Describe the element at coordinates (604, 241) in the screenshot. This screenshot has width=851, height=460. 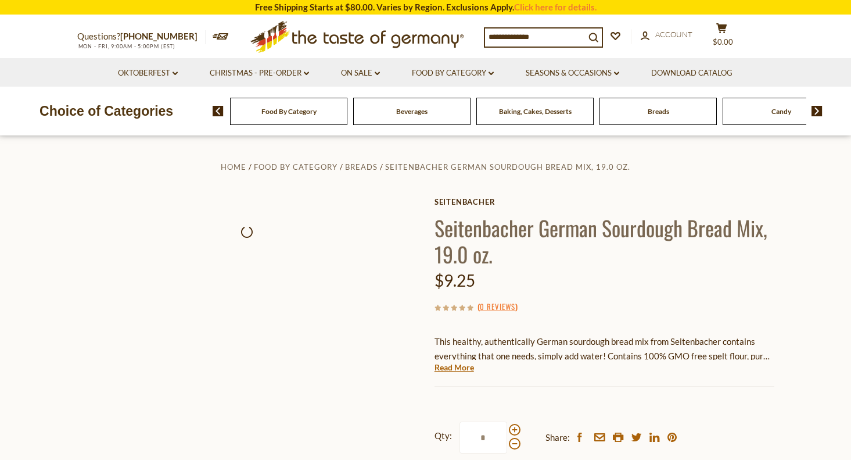
I see `h1: Seitenbacher German Sourdough Bread Mix, 19.0 oz.` at that location.